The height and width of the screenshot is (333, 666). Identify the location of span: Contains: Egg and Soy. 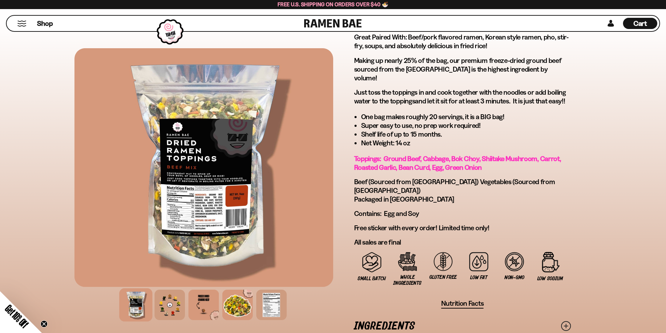
(387, 214).